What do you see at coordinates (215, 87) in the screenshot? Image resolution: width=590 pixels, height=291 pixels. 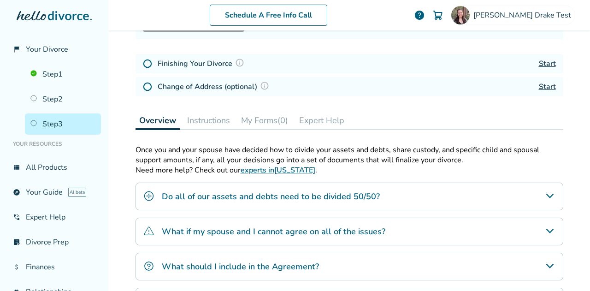 I see `h4: Change of Address (optional)` at bounding box center [215, 87].